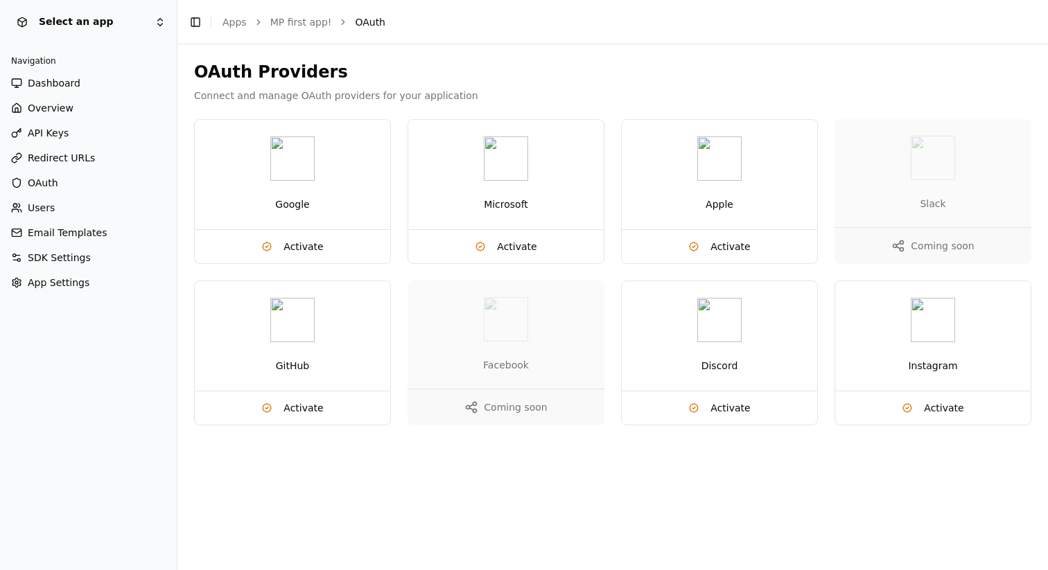 Image resolution: width=1048 pixels, height=570 pixels. What do you see at coordinates (88, 158) in the screenshot?
I see `a: Redirect URLs` at bounding box center [88, 158].